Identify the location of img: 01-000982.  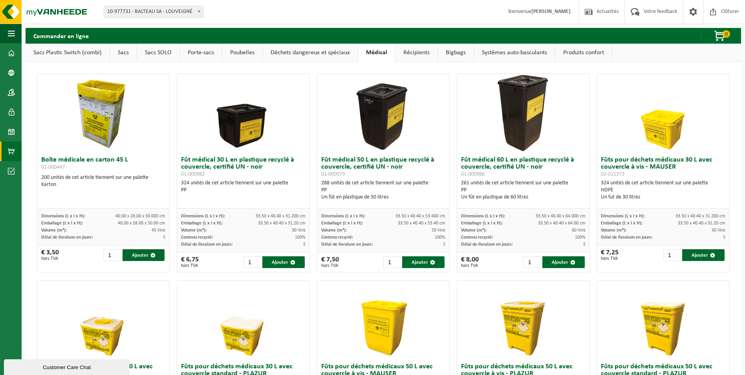
(243, 113).